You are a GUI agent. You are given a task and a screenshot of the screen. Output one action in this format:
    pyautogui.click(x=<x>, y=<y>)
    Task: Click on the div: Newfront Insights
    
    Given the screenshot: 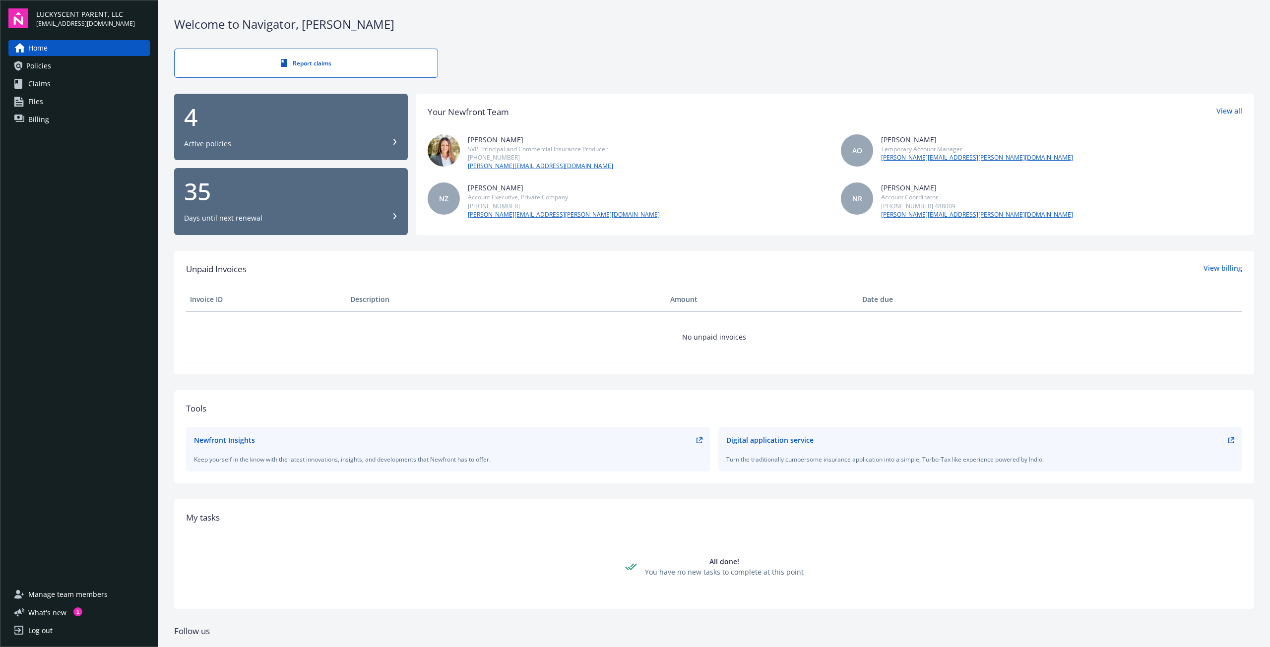 What is the action you would take?
    pyautogui.click(x=224, y=440)
    